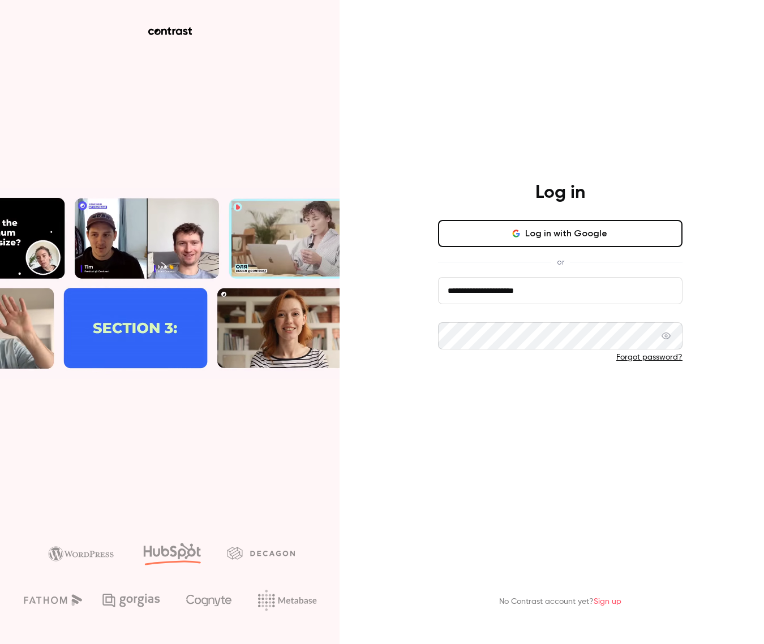  What do you see at coordinates (560, 193) in the screenshot?
I see `h4: Log in` at bounding box center [560, 193].